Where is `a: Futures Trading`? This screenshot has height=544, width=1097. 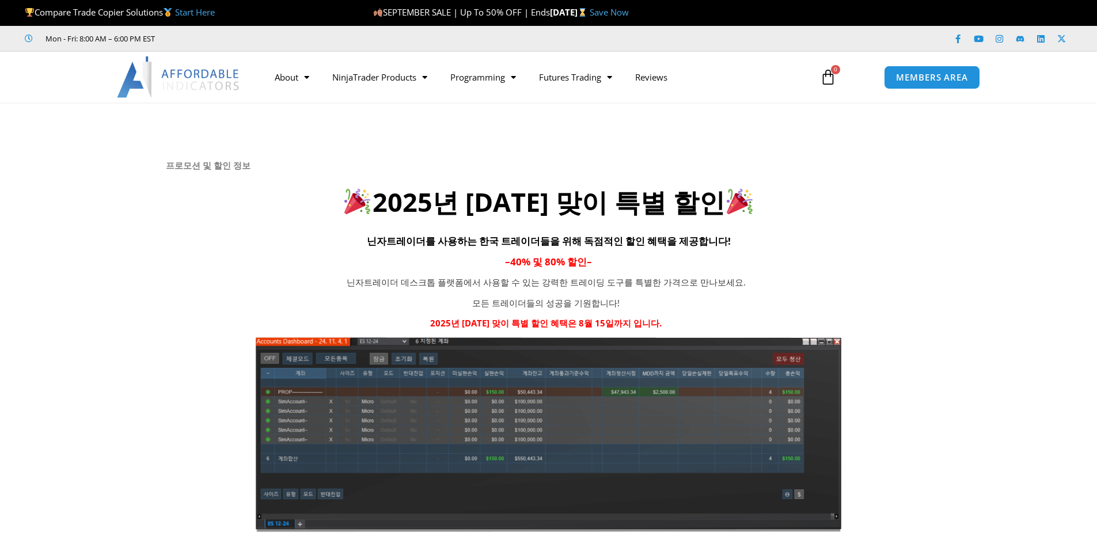 a: Futures Trading is located at coordinates (575, 77).